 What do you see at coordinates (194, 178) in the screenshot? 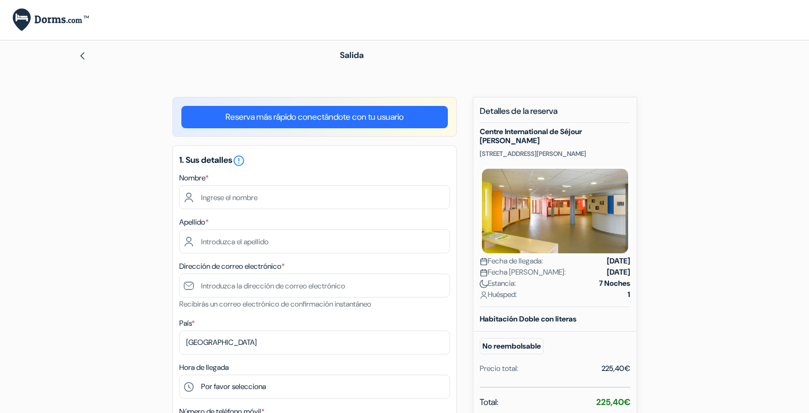
I see `label: Nombre` at bounding box center [194, 178].